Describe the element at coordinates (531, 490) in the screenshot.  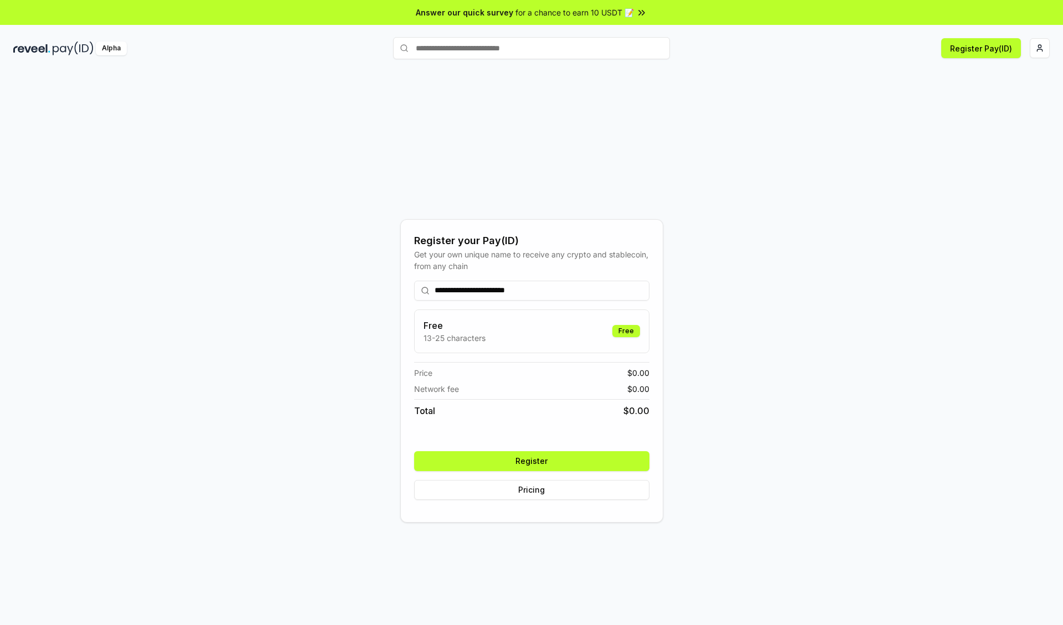
I see `button: Pricing` at that location.